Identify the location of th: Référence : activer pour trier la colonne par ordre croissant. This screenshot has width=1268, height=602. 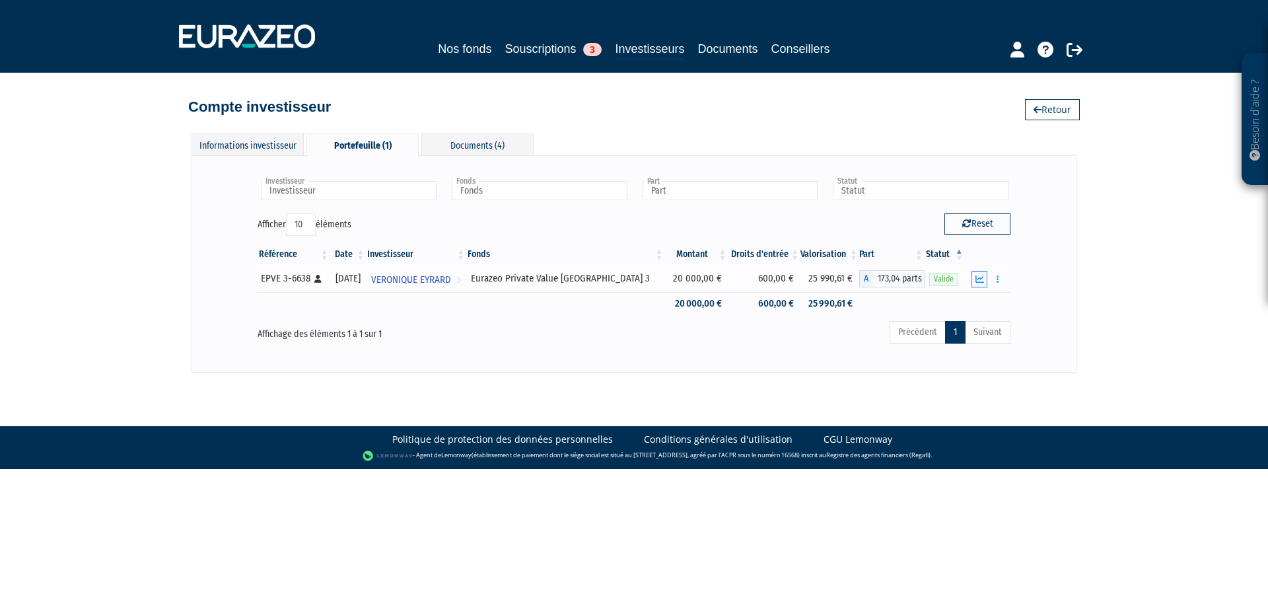
(294, 254).